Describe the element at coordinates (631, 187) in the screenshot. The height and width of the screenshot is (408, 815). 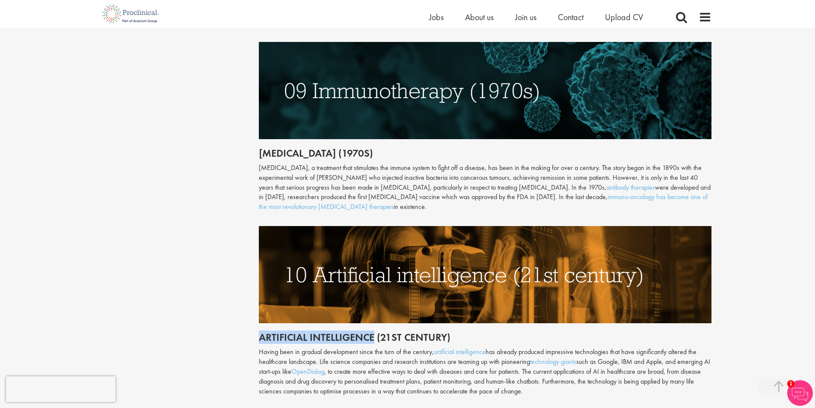
I see `a: antibody therapies` at that location.